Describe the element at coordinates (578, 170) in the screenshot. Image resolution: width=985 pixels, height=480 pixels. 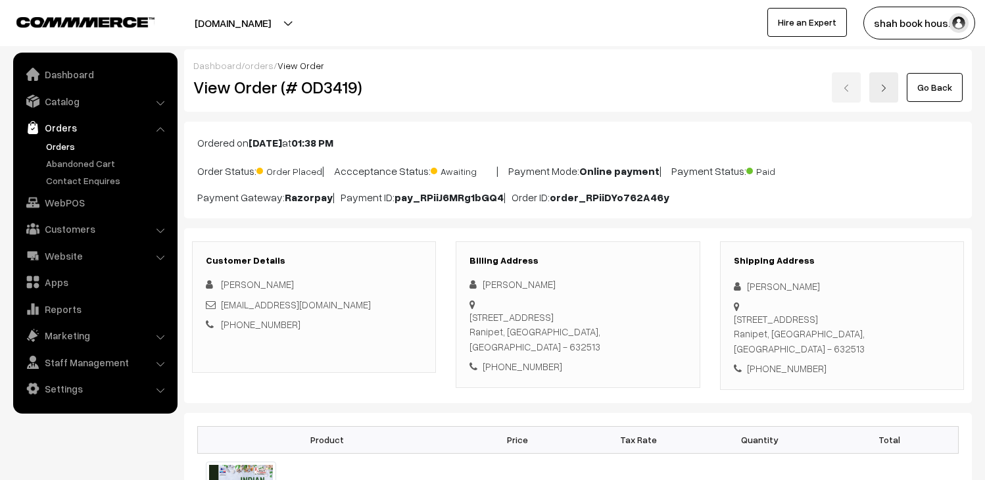
I see `p: Order Status: | Accceptance Status: | Payment Mode: | Payment Status:` at that location.